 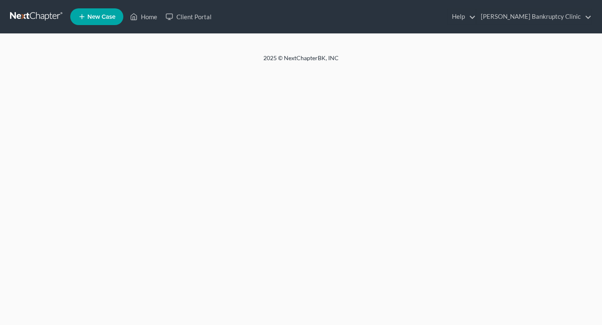 What do you see at coordinates (189, 17) in the screenshot?
I see `a: Client Portal` at bounding box center [189, 17].